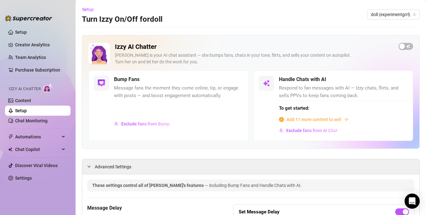 The image size is (426, 215). What do you see at coordinates (113, 167) in the screenshot?
I see `span: Advanced Settings` at bounding box center [113, 167].